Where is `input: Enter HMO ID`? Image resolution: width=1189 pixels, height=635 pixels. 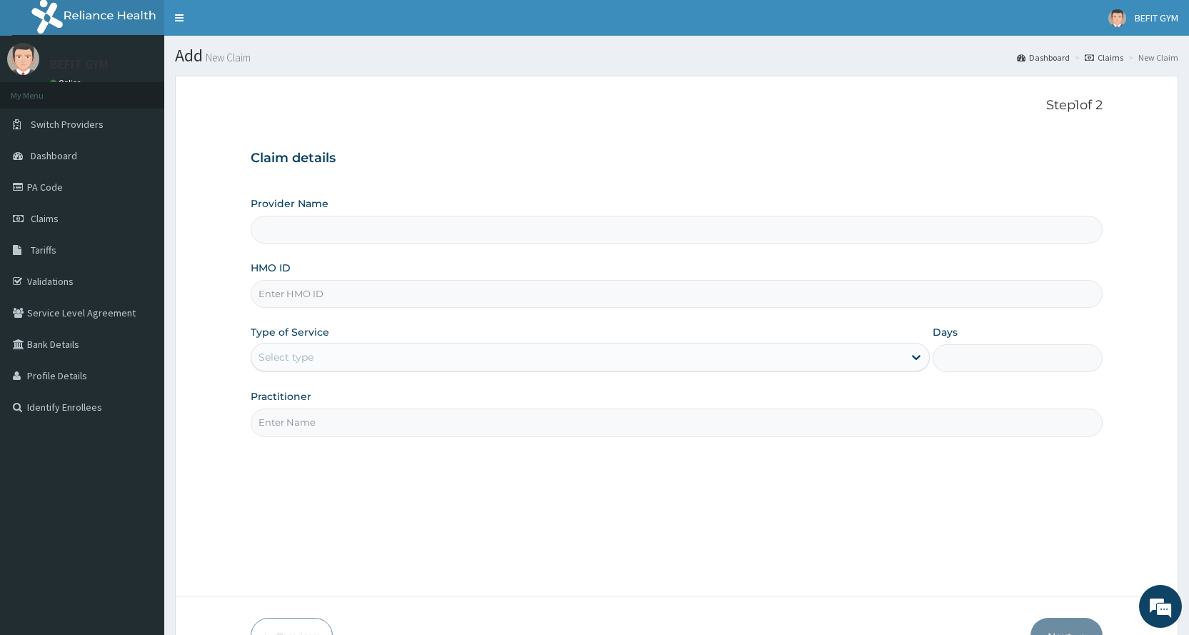 input: Enter HMO ID is located at coordinates (676, 293).